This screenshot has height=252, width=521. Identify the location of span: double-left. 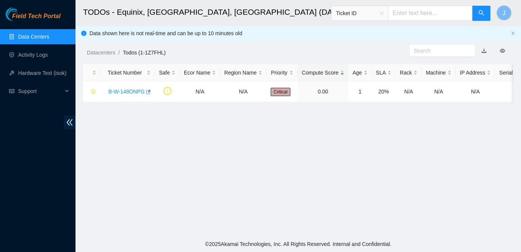
(69, 122).